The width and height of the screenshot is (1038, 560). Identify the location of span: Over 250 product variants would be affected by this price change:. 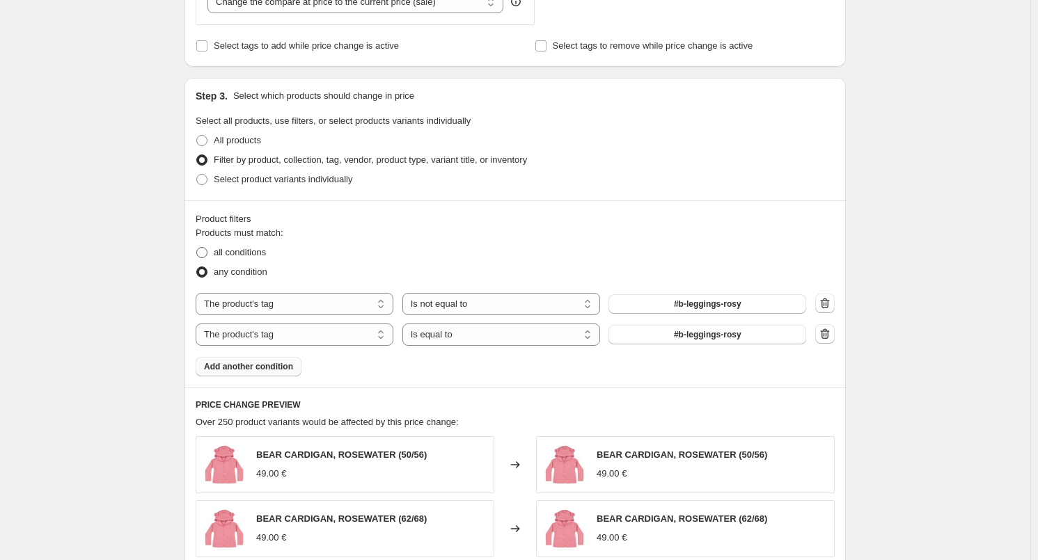
(327, 422).